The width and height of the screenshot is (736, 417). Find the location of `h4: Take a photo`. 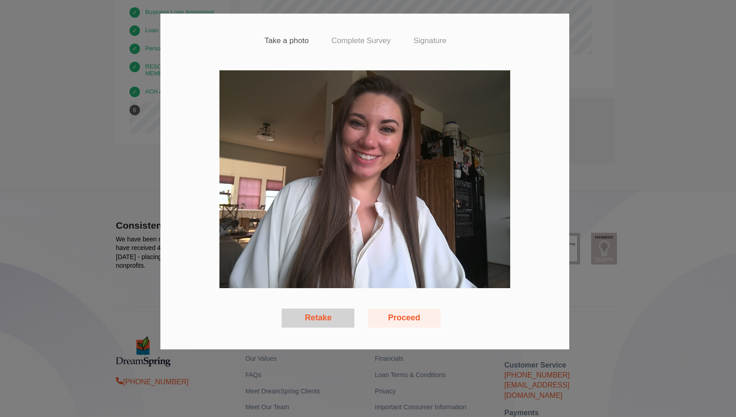

h4: Take a photo is located at coordinates (286, 41).